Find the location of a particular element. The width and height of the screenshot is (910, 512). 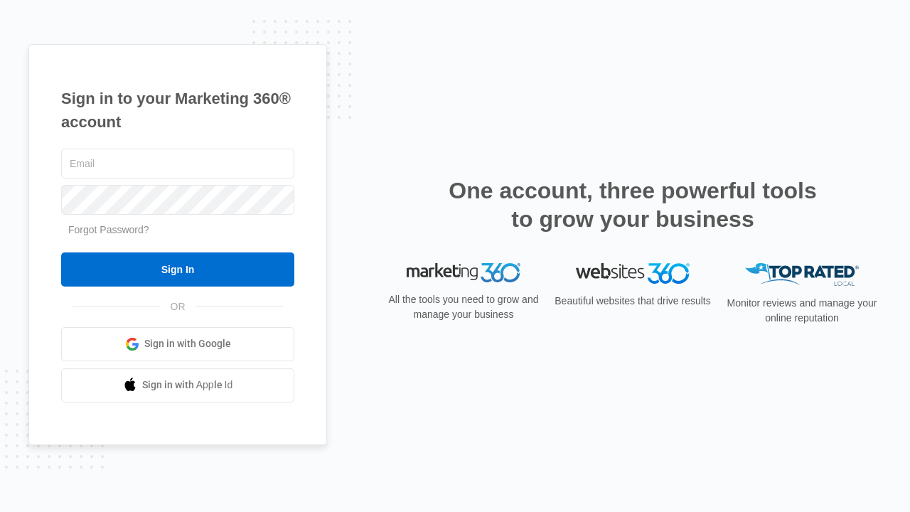

p: Monitor reviews and manage your online reputation is located at coordinates (802, 311).